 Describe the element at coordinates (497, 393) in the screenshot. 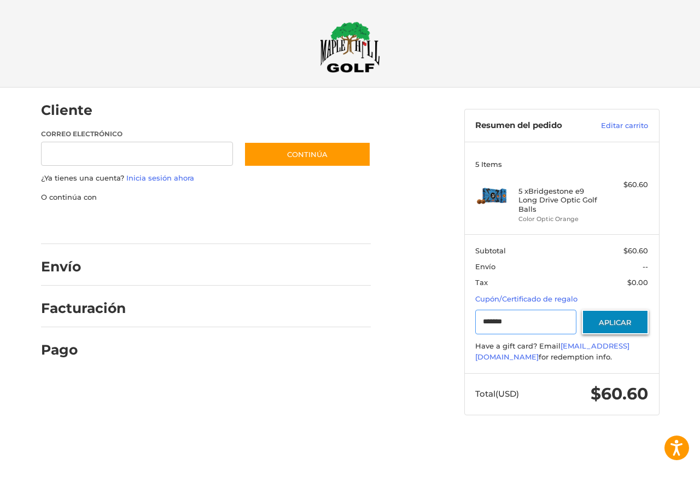

I see `span: Total (USD)` at that location.